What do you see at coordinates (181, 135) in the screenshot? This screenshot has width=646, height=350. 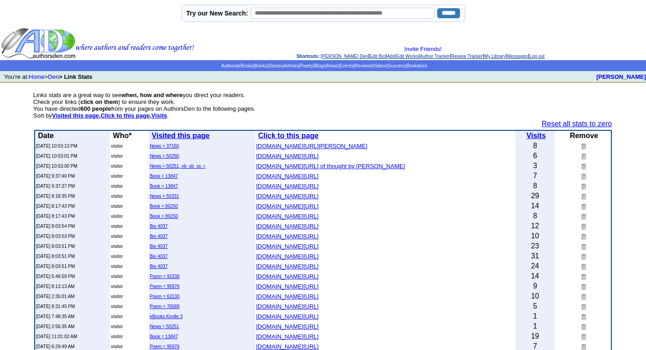 I see `b: Visited this page` at bounding box center [181, 135].